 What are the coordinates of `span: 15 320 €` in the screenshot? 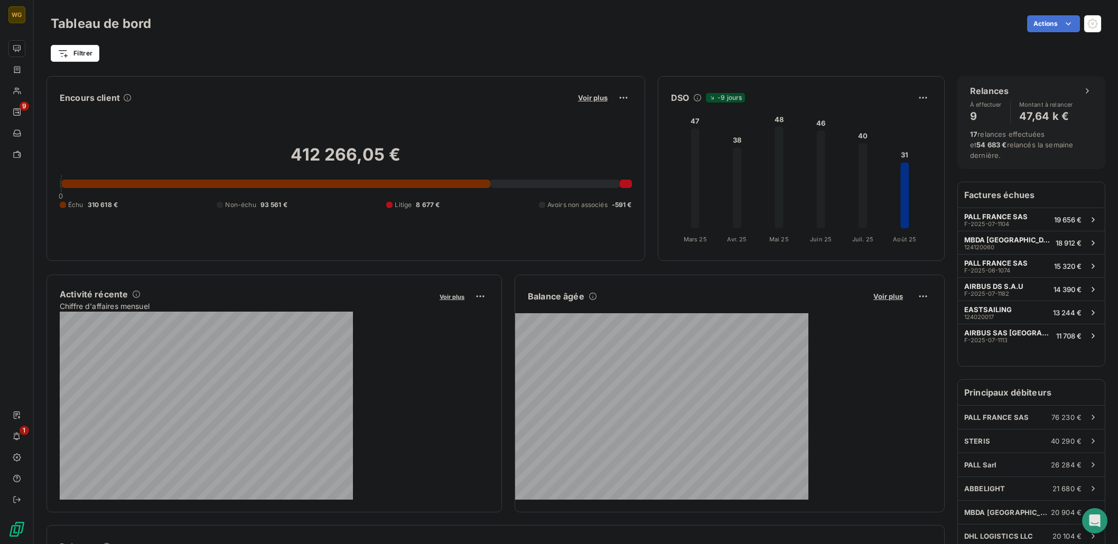 It's located at (1067, 266).